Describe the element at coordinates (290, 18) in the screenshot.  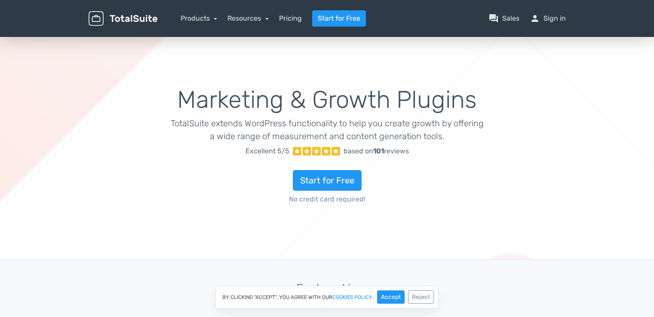
I see `a: Pricing` at that location.